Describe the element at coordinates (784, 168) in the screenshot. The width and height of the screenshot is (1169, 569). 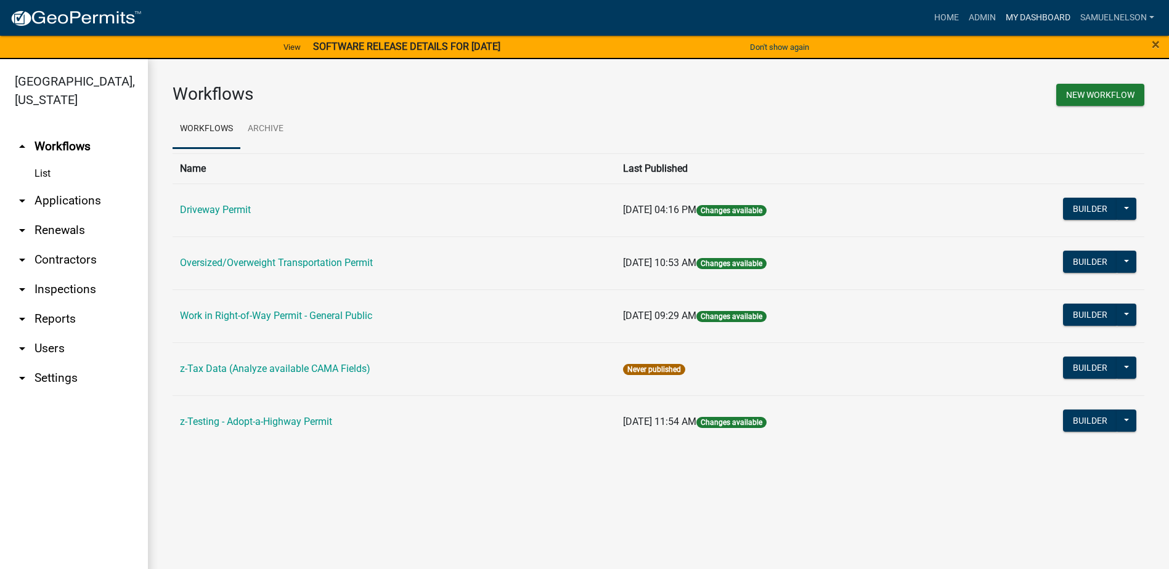
I see `th: Last Published` at that location.